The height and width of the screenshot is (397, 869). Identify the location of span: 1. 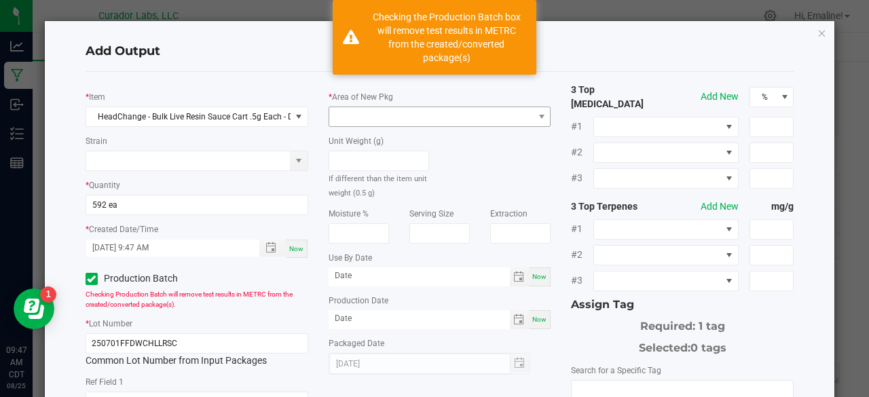
(8, 7).